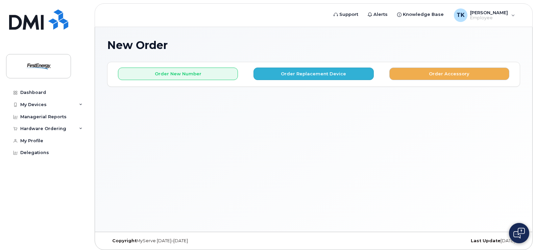 The image size is (536, 250). Describe the element at coordinates (449, 74) in the screenshot. I see `button: Order Accessory` at that location.